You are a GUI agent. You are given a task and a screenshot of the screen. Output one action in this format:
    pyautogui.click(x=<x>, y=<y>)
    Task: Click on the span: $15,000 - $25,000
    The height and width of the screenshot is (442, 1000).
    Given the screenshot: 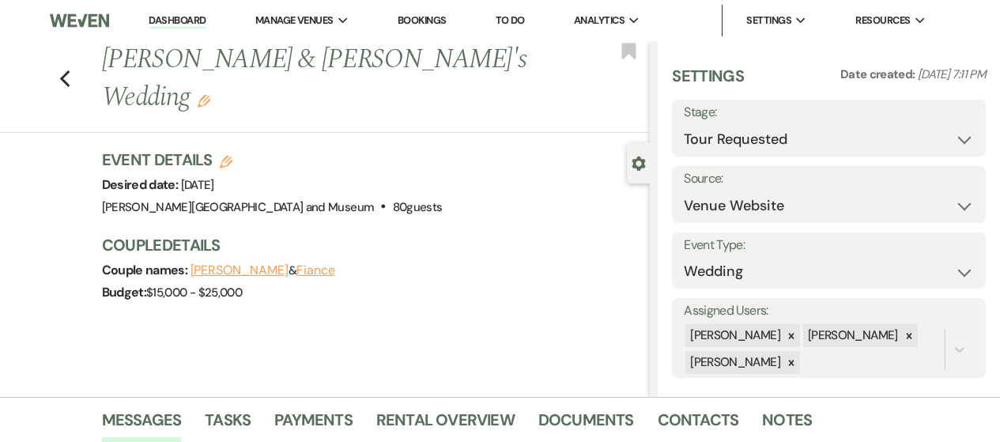 What is the action you would take?
    pyautogui.click(x=194, y=293)
    